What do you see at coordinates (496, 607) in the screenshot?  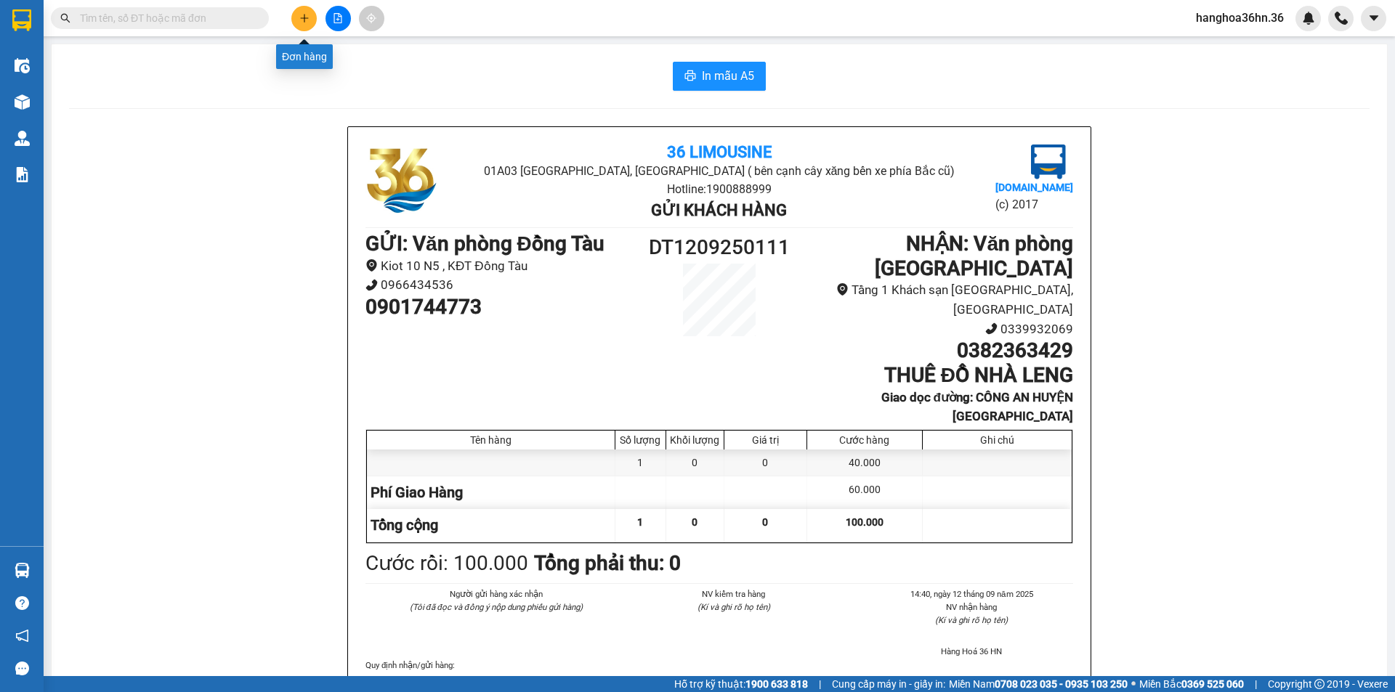 I see `i: (Tôi đã đọc và đồng ý nộp dung phiếu gửi hàng)` at bounding box center [496, 607].